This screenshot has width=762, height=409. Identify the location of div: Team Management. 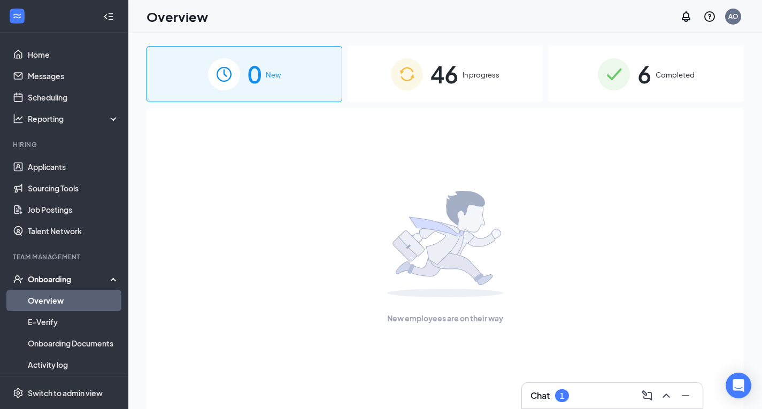
(65, 257).